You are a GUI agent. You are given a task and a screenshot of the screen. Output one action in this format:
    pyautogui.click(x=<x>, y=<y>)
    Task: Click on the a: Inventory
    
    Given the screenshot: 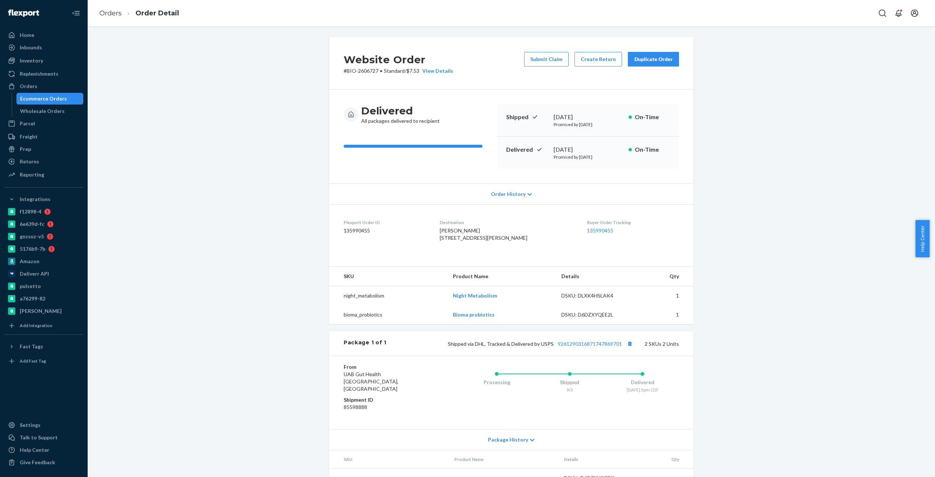 What is the action you would take?
    pyautogui.click(x=44, y=61)
    